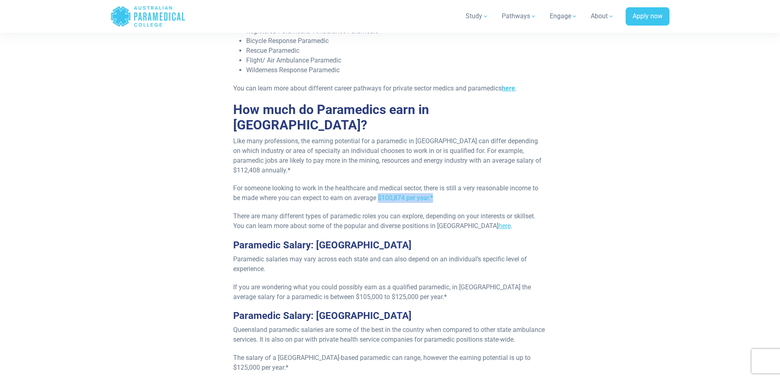 The image size is (780, 379). Describe the element at coordinates (390, 264) in the screenshot. I see `p: Paramedic salaries may vary across each state and can also depend on an individual’s specific lev...` at that location.